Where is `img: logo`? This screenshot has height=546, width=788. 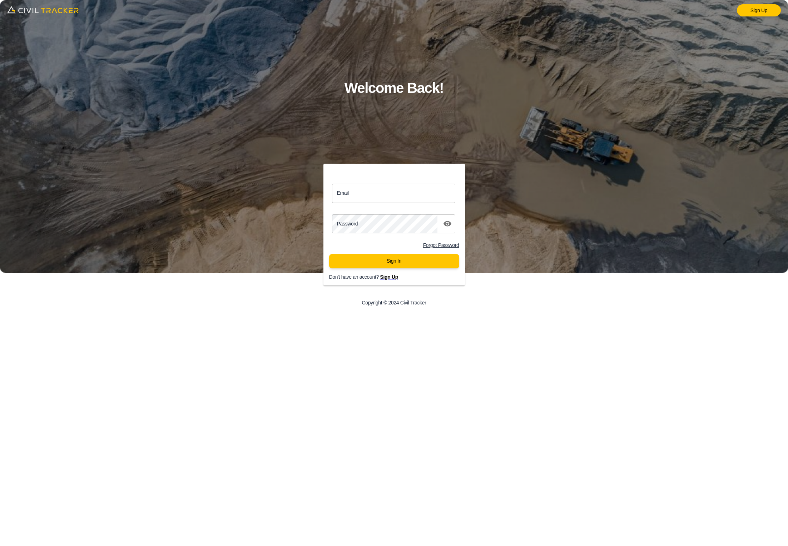
img: logo is located at coordinates (43, 10).